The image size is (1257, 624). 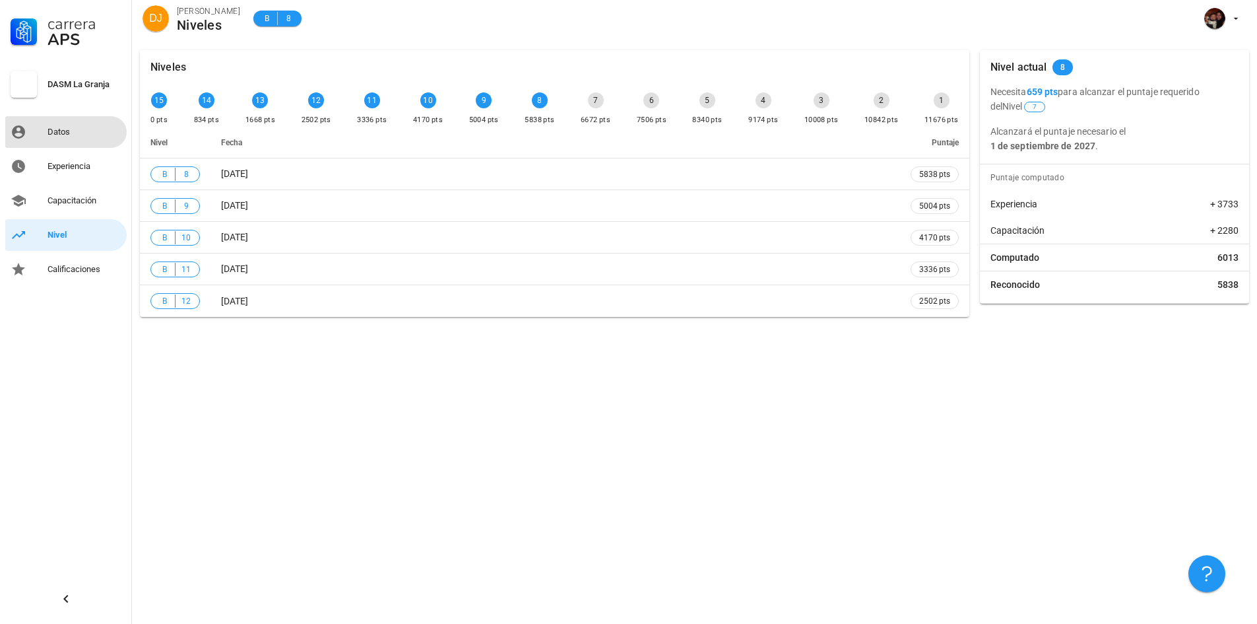 I want to click on div: Puntaje computado, so click(x=1117, y=178).